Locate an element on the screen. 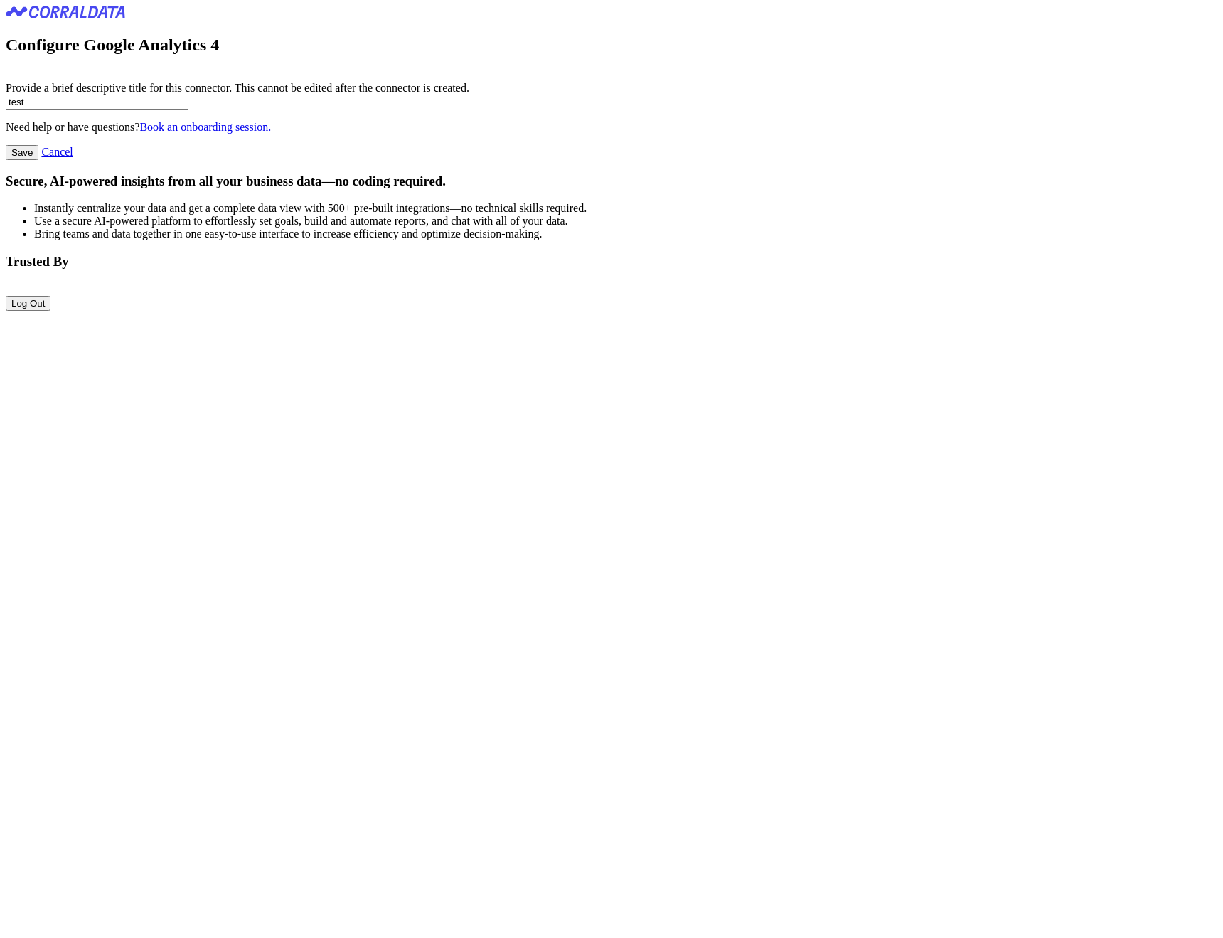 This screenshot has width=1223, height=938. li: Bring teams and data together in one easy-to-use interface to increase efficiency and optimize de... is located at coordinates (626, 234).